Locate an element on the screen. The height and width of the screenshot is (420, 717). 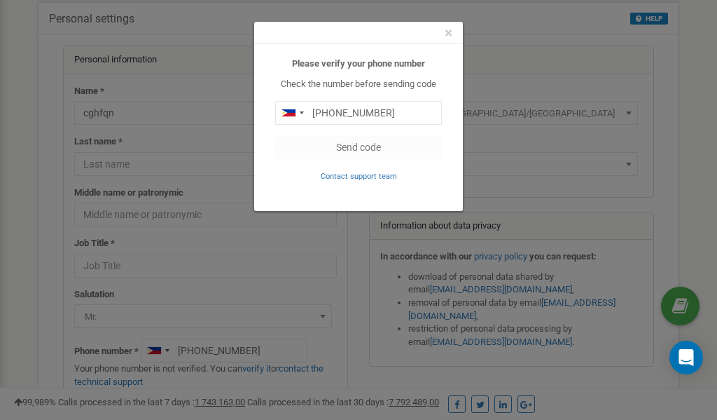
a: Contact support team is located at coordinates (359, 175).